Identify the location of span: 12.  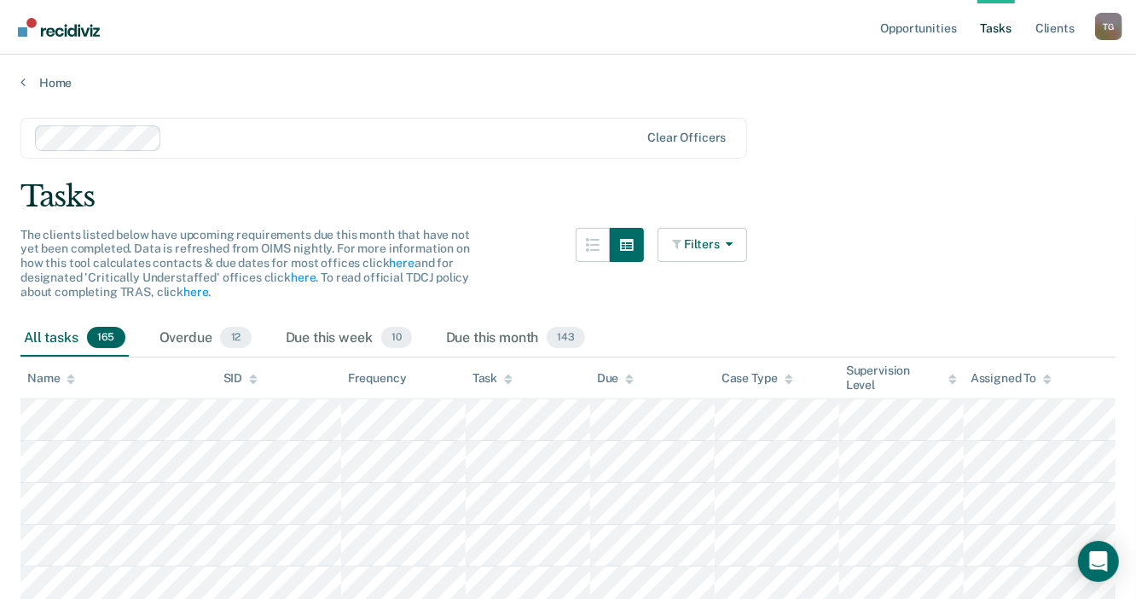
(235, 338).